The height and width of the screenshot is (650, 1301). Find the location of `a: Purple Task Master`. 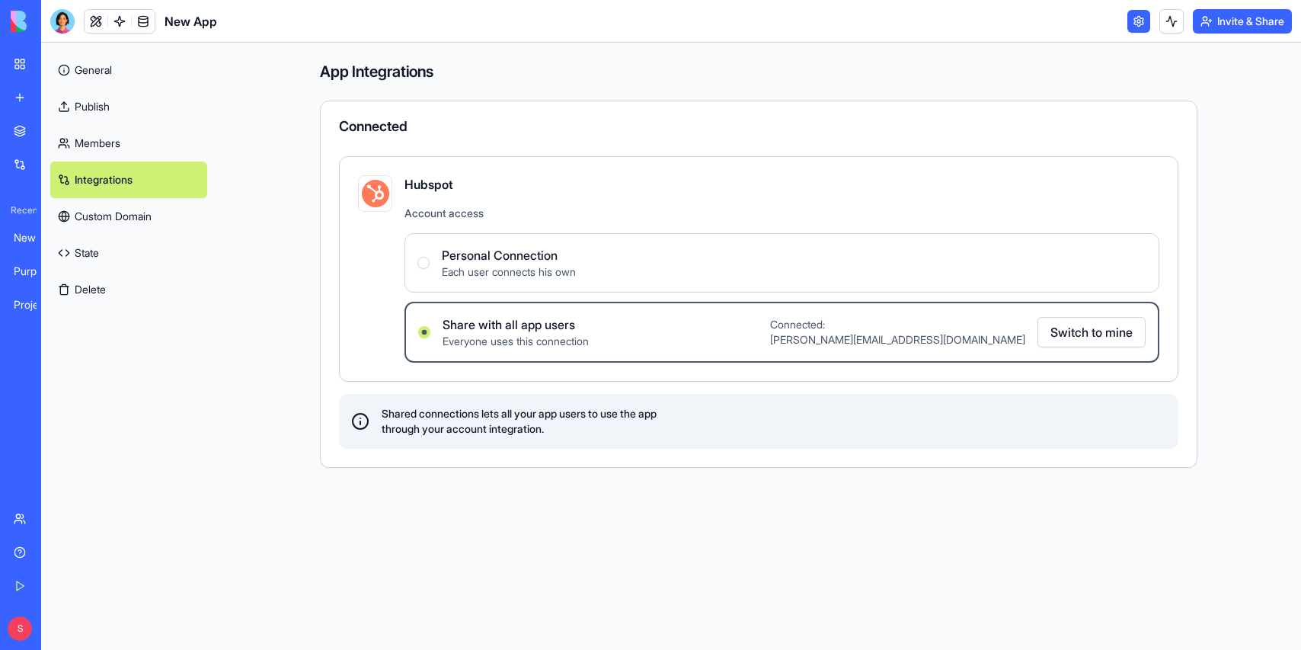

a: Purple Task Master is located at coordinates (35, 271).